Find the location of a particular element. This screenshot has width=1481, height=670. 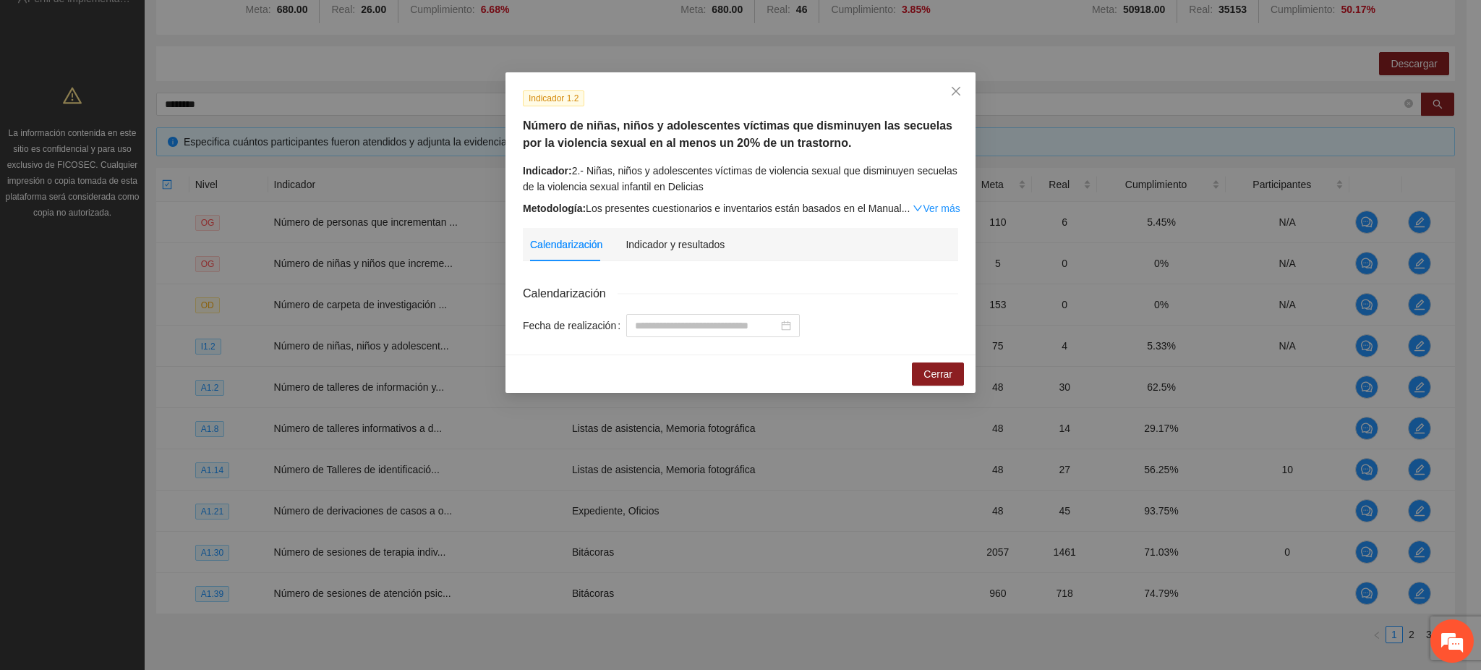

button: Cerrar is located at coordinates (938, 374).